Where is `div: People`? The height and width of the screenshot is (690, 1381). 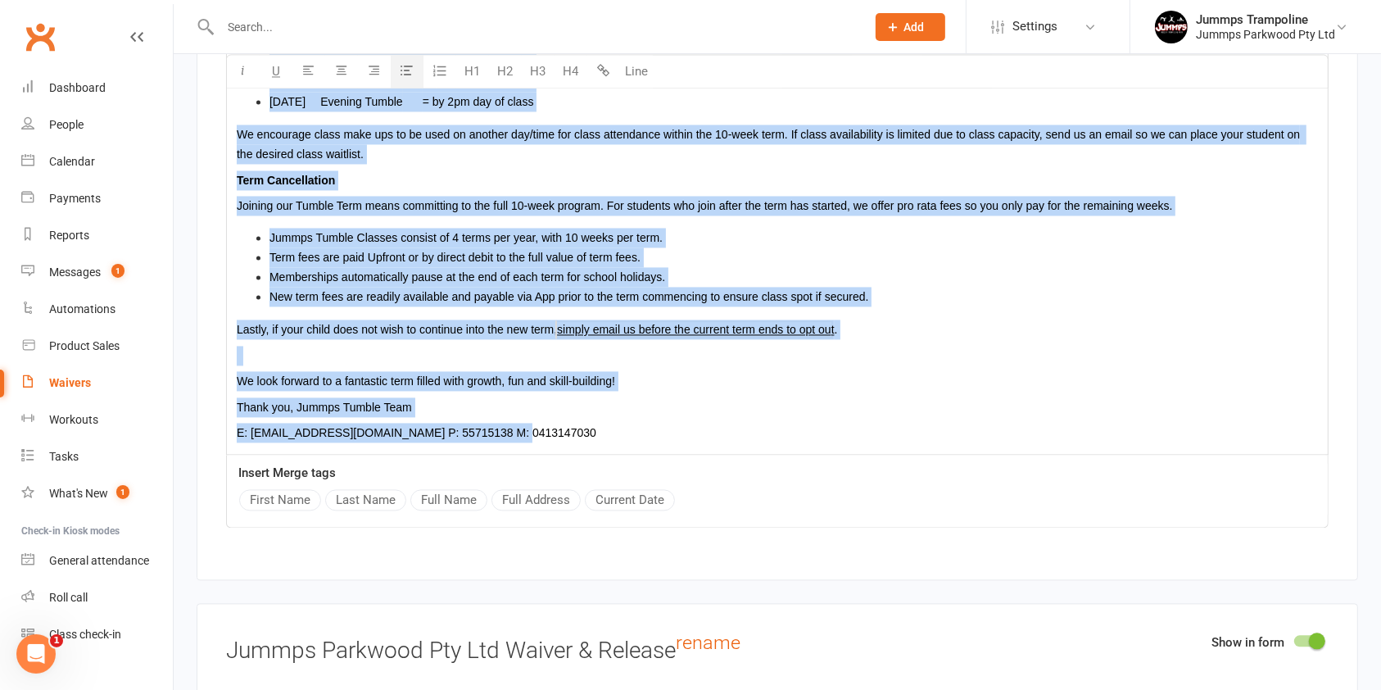 div: People is located at coordinates (66, 125).